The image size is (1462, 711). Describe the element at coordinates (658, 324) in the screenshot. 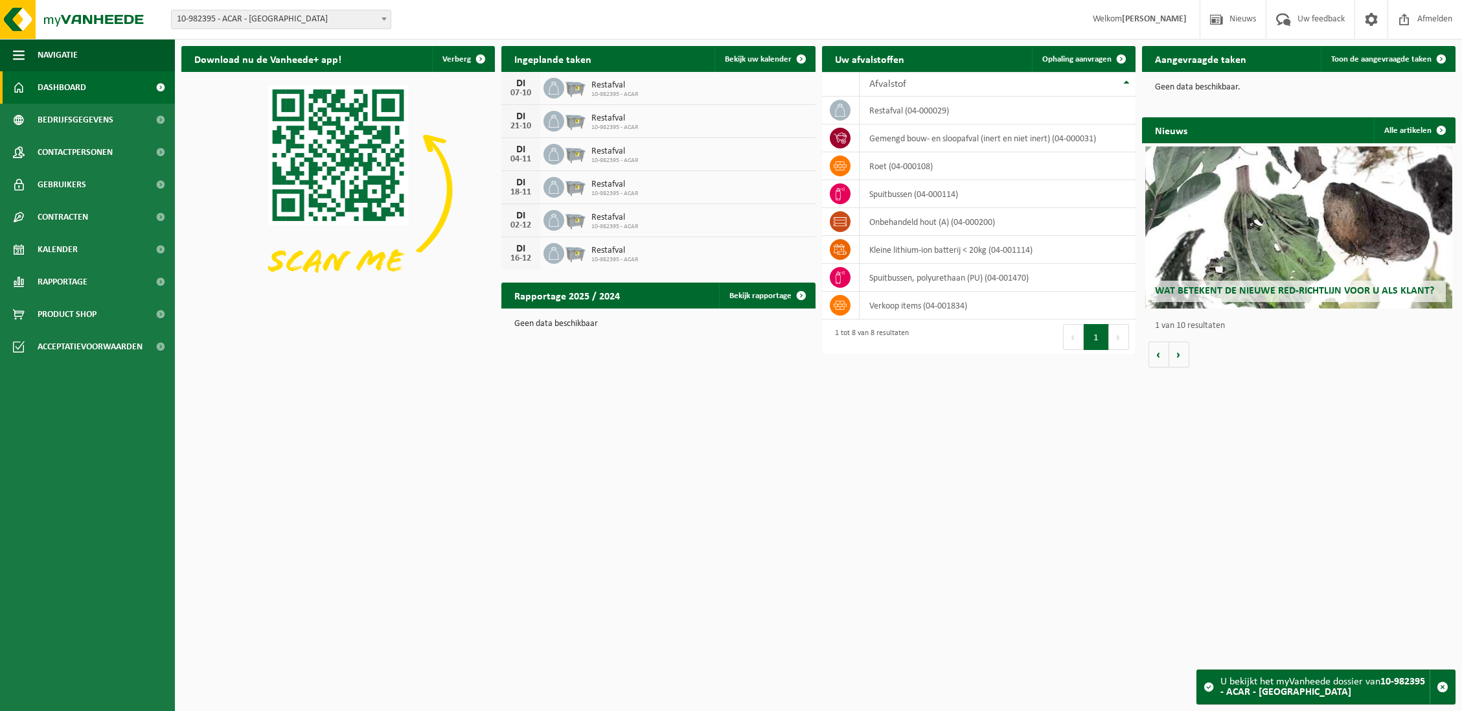

I see `p: Geen data beschikbaar` at that location.